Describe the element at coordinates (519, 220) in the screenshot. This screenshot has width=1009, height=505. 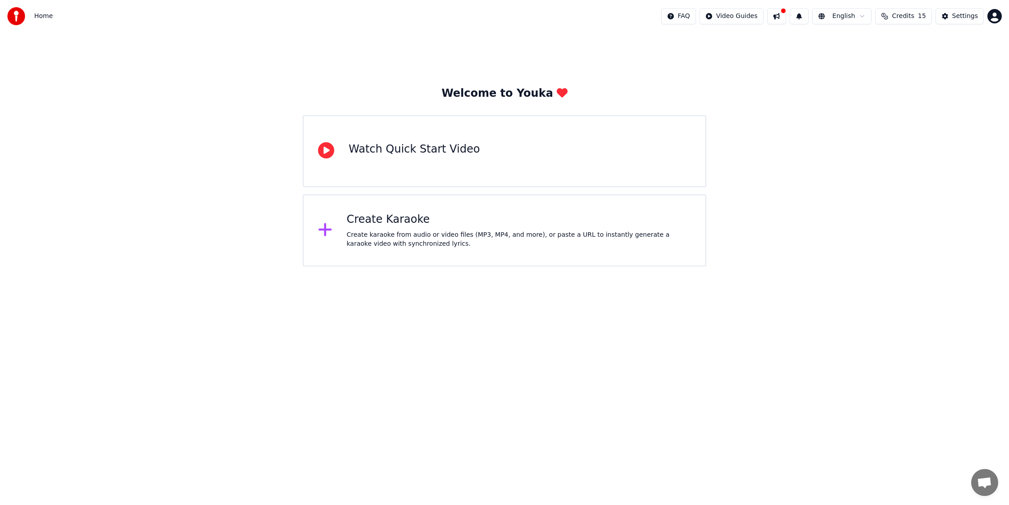
I see `div: Create Karaoke` at that location.